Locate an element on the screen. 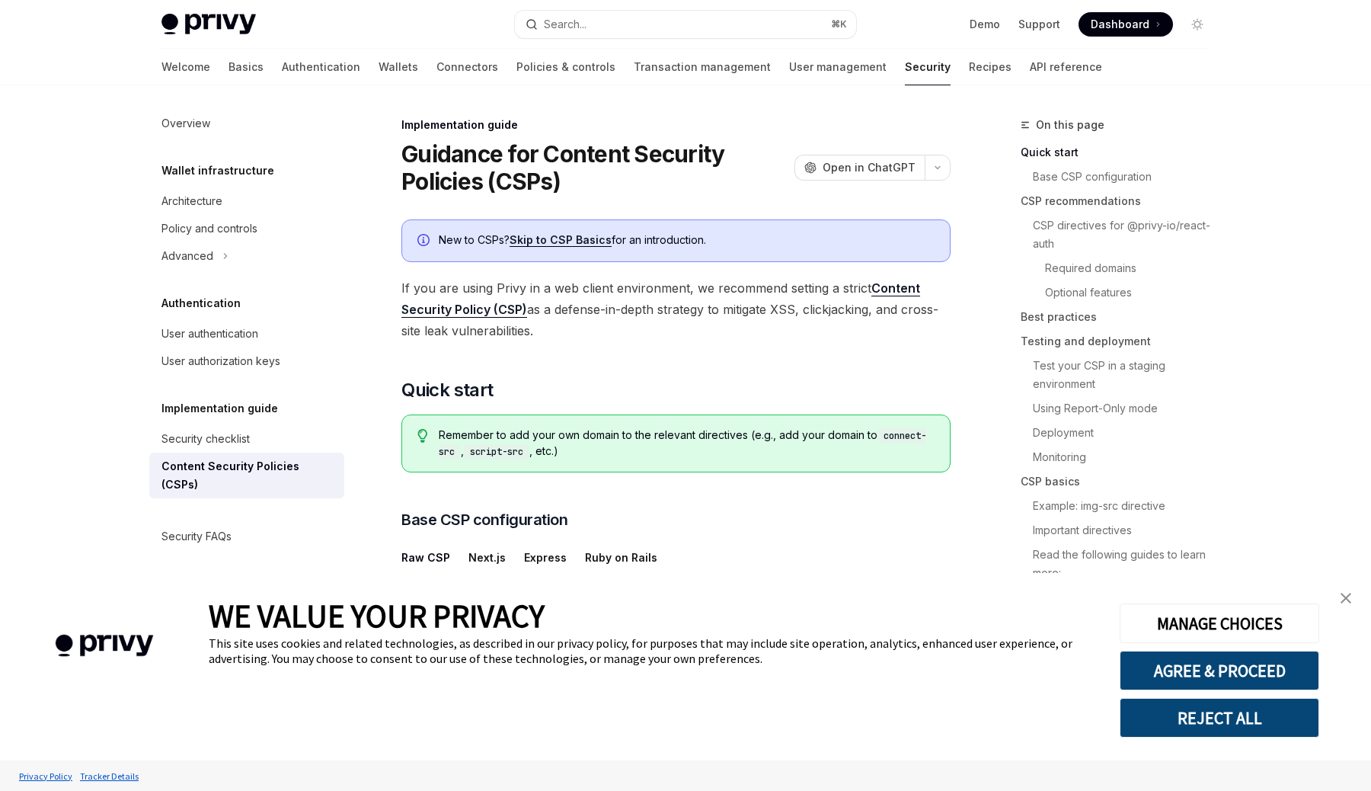 The image size is (1371, 791). a: CSP recommendations is located at coordinates (1122, 201).